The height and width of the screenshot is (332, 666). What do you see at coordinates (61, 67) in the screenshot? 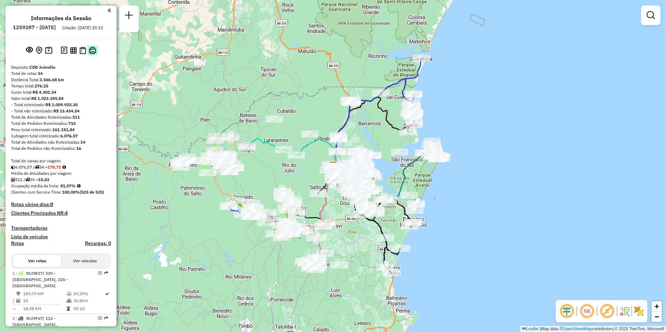
I see `div: Depósito:` at bounding box center [61, 67].